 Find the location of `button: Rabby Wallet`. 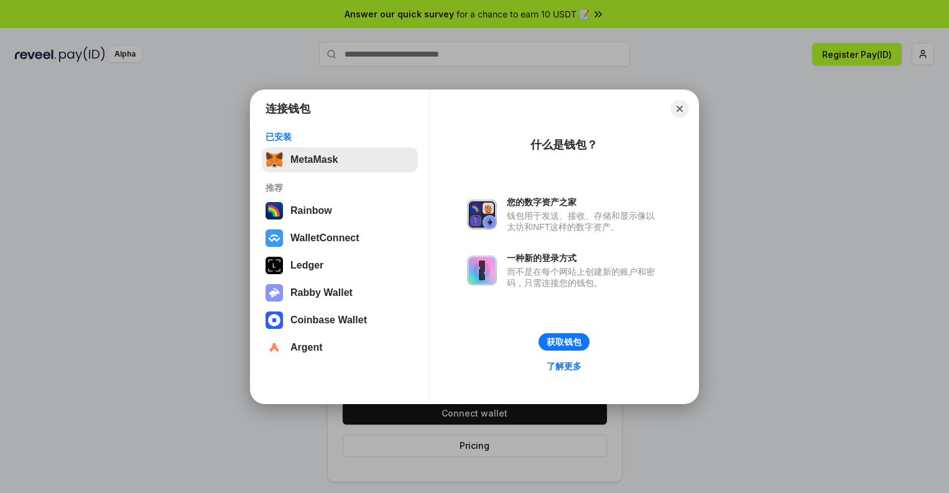

button: Rabby Wallet is located at coordinates (340, 293).